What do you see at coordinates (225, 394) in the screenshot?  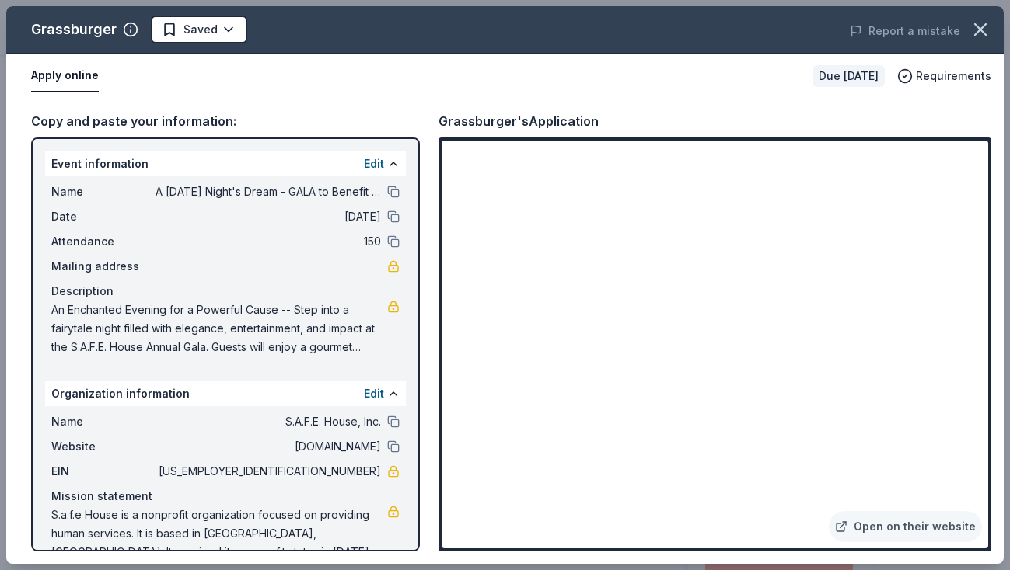 I see `div: Organization information` at bounding box center [225, 394].